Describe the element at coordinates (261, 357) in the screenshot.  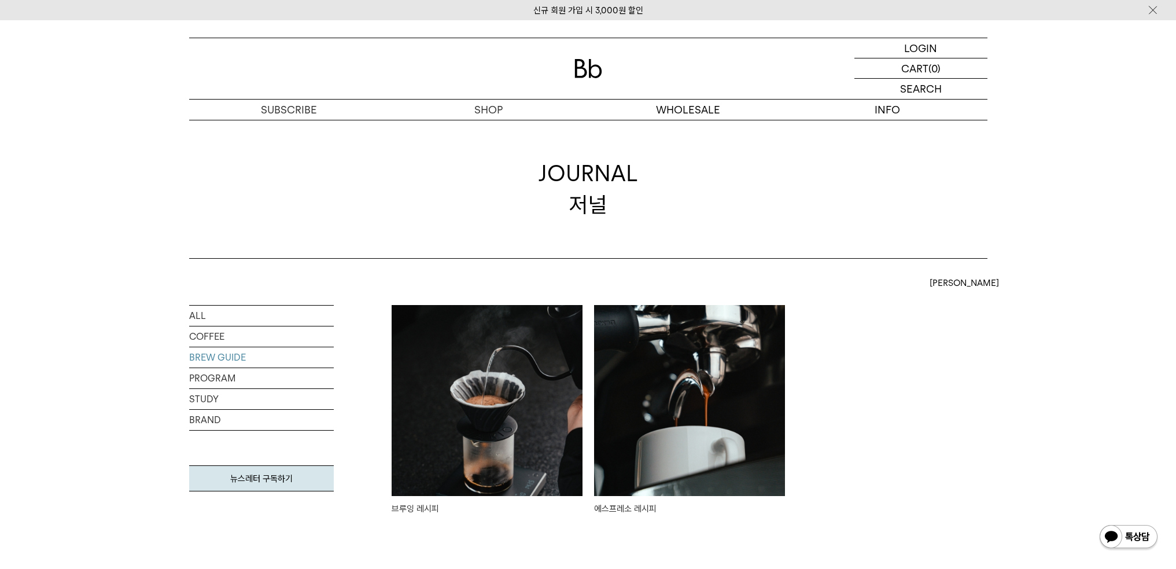
I see `a: BREW GUIDE` at that location.